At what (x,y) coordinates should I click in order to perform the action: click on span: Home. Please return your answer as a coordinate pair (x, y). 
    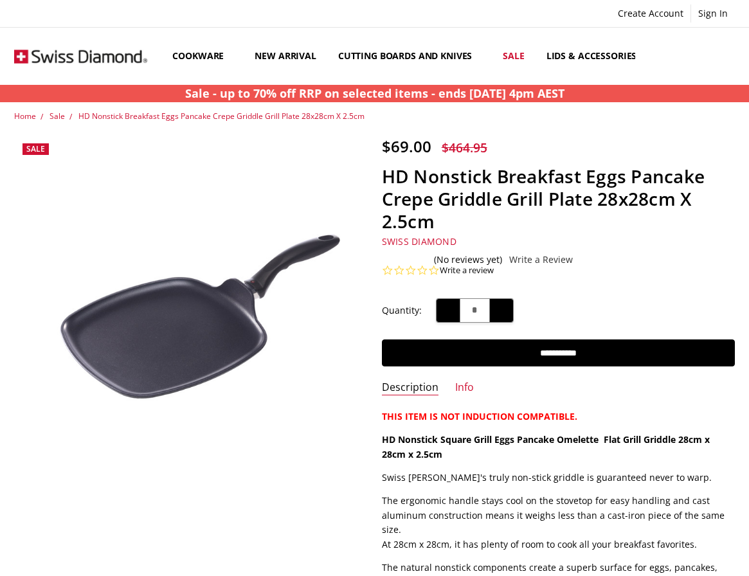
    Looking at the image, I should click on (25, 116).